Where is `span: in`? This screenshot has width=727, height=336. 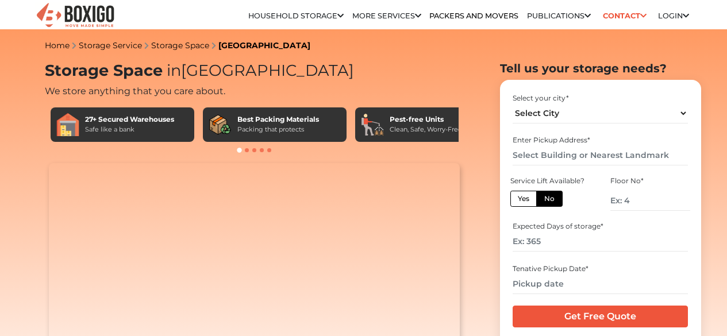
span: in is located at coordinates (174, 70).